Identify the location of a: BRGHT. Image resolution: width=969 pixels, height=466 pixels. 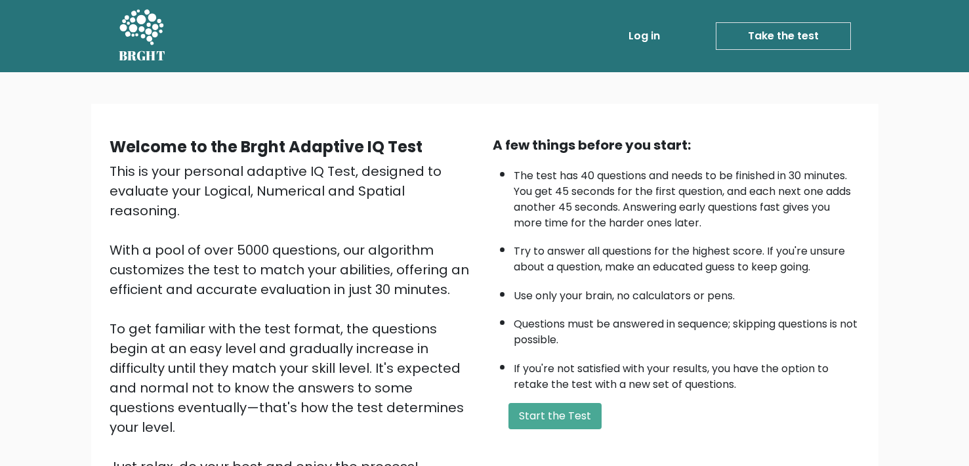
(142, 36).